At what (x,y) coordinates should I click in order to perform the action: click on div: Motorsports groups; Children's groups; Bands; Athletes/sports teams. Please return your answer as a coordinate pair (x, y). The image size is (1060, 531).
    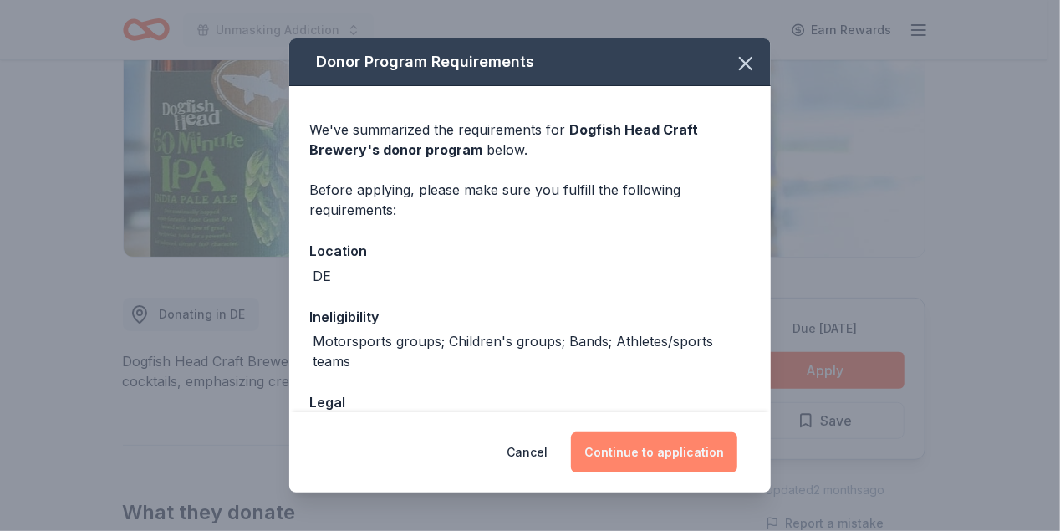
    Looking at the image, I should click on (532, 351).